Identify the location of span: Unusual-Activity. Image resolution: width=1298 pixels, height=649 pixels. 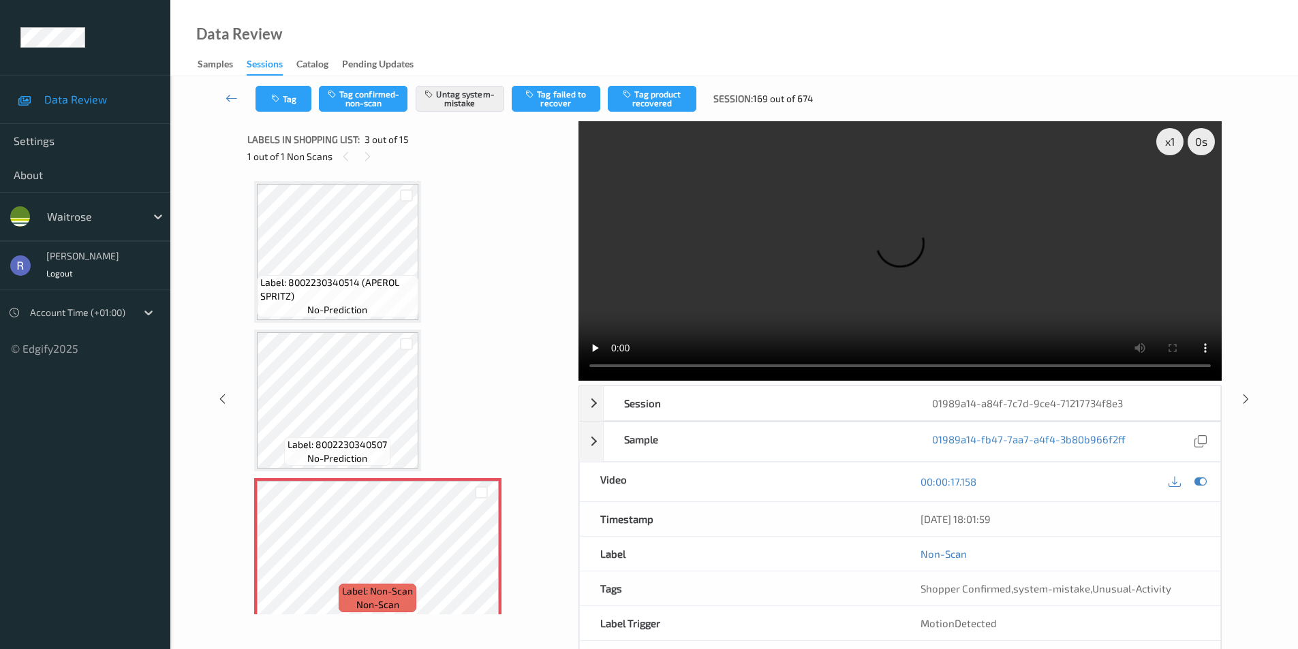
(1131, 589).